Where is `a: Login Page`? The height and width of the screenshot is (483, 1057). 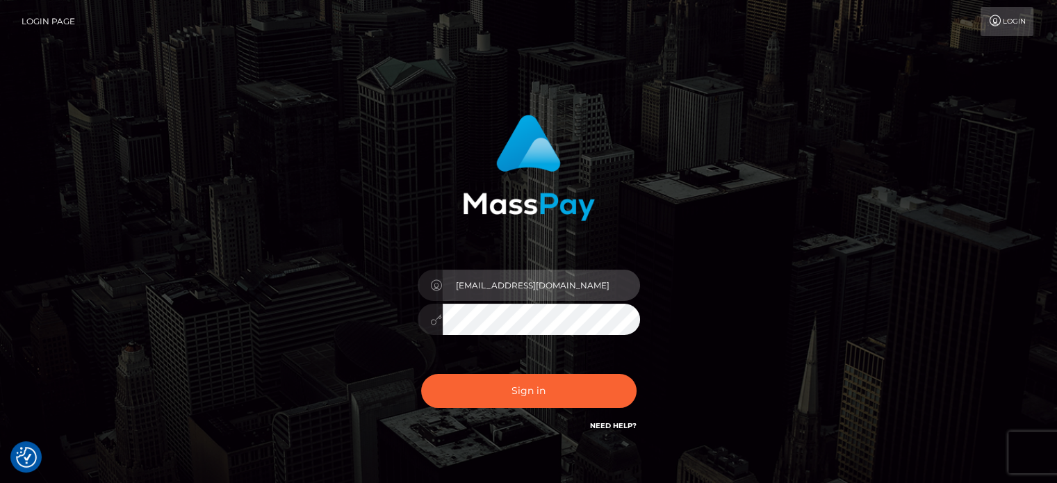
a: Login Page is located at coordinates (48, 22).